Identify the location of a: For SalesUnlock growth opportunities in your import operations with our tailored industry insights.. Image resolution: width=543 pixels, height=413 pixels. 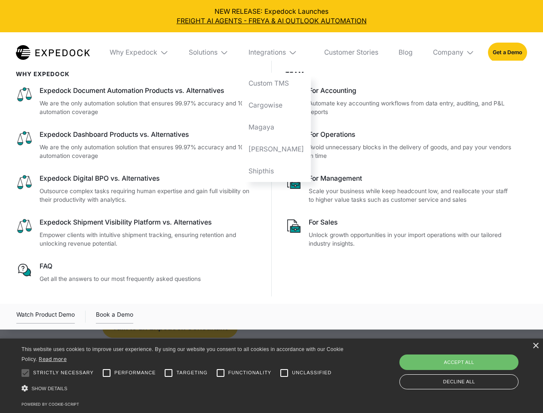
(399, 233).